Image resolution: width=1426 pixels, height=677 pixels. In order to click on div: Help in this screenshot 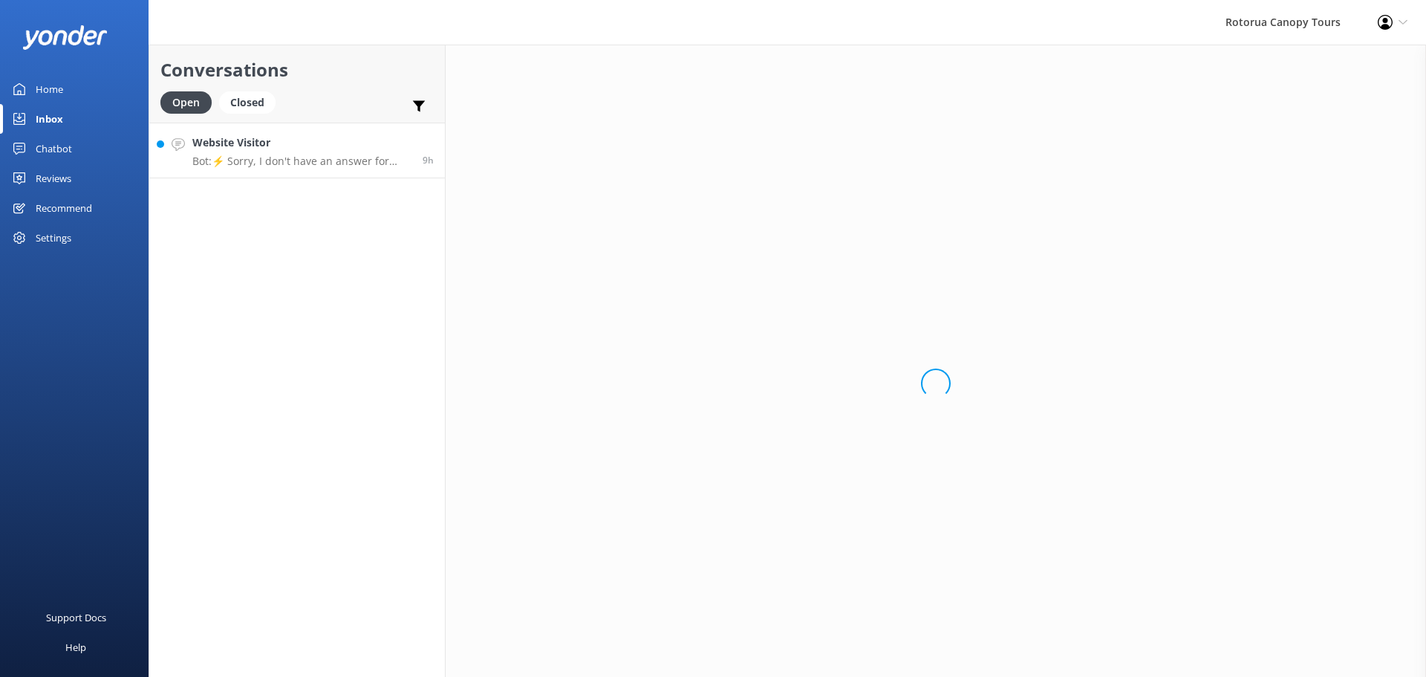, I will do `click(76, 647)`.